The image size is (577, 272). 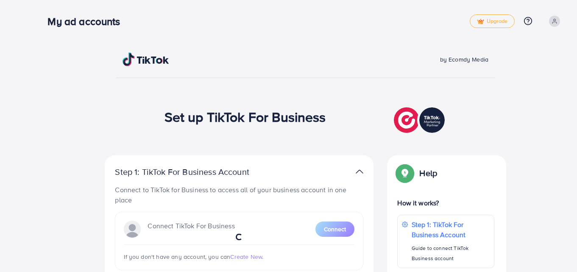 I want to click on p: How it works?, so click(x=445, y=203).